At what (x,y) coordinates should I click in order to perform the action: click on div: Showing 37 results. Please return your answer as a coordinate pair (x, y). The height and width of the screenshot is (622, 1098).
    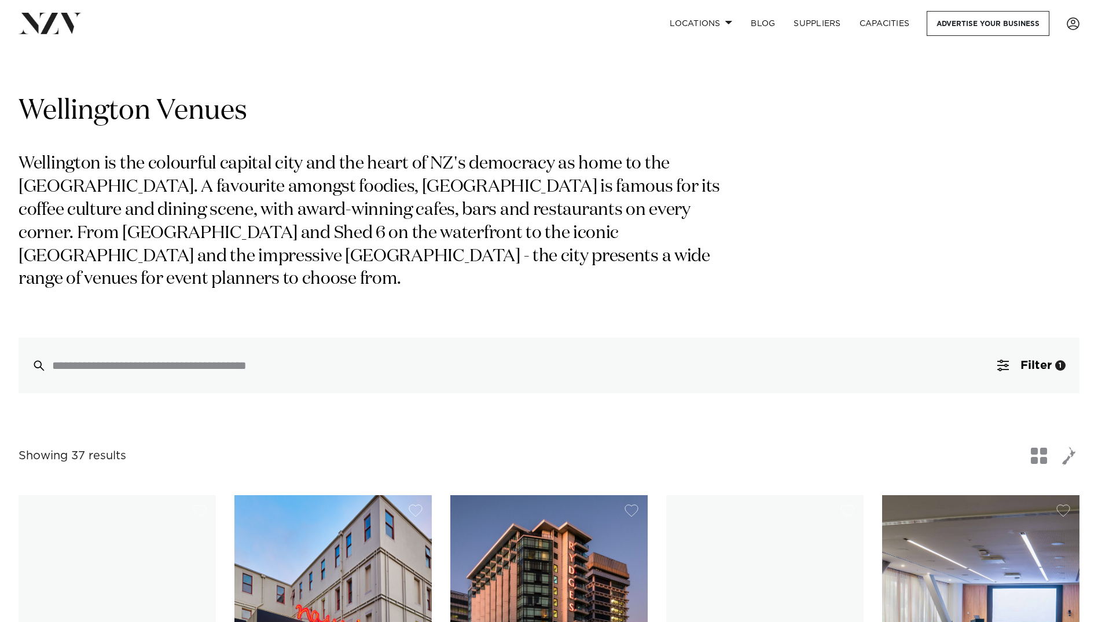
    Looking at the image, I should click on (72, 455).